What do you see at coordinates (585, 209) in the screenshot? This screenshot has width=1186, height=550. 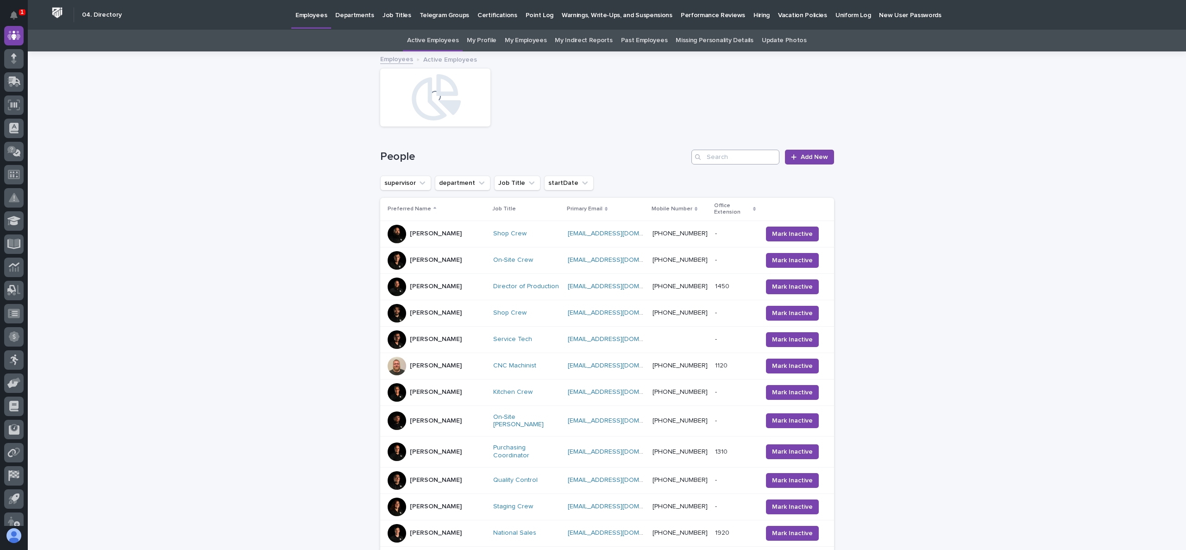 I see `p: Primary Email` at bounding box center [585, 209].